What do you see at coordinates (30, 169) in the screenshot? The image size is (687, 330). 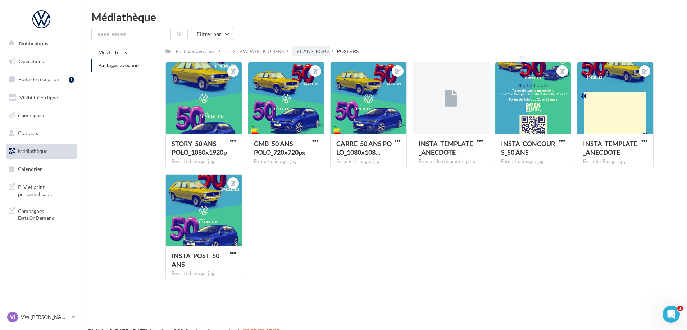 I see `span: Calendrier` at bounding box center [30, 169].